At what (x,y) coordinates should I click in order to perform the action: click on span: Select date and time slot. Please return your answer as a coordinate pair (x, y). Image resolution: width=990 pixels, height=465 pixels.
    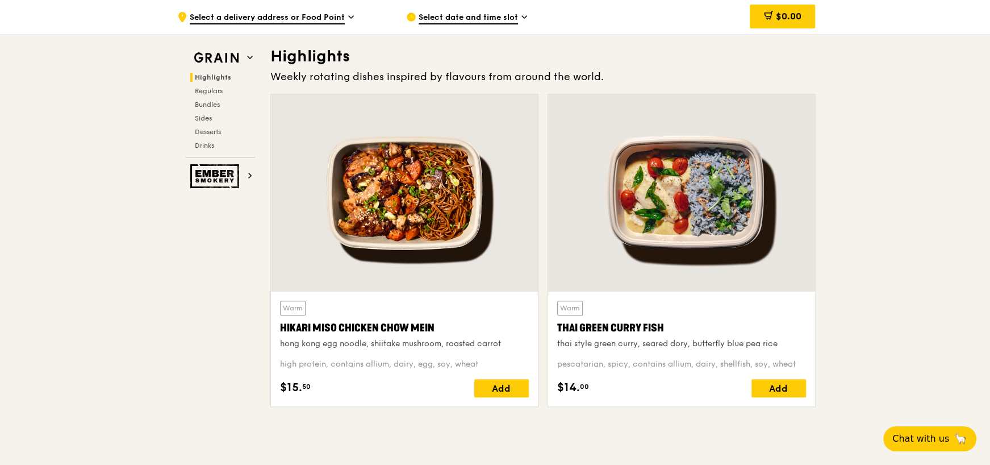
    Looking at the image, I should click on (468, 18).